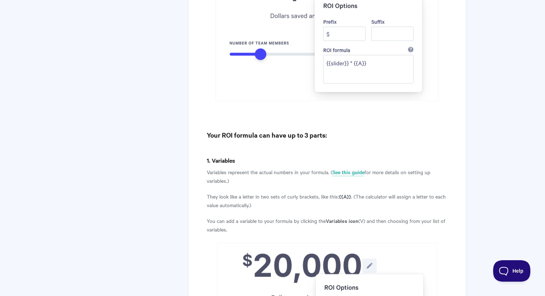 The width and height of the screenshot is (545, 296). Describe the element at coordinates (336, 220) in the screenshot. I see `strong: Variables` at that location.